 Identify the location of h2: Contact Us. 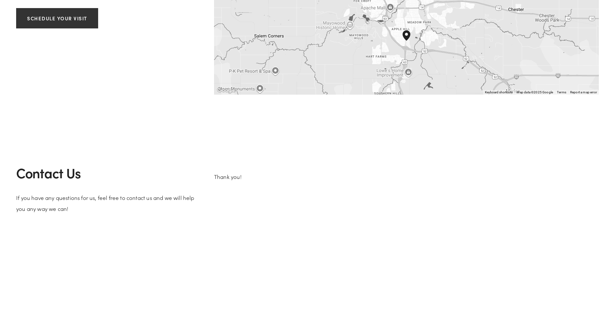
(109, 173).